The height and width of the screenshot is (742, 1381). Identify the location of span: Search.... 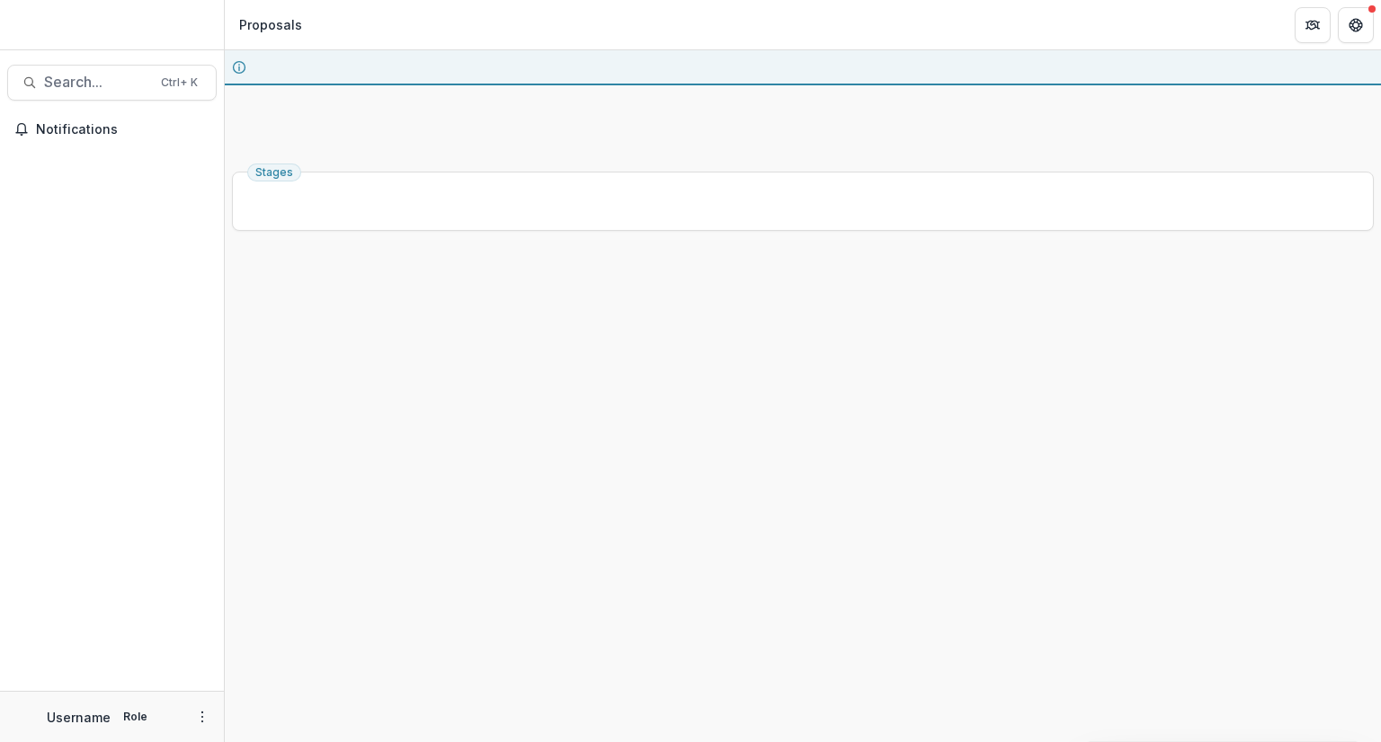
(97, 82).